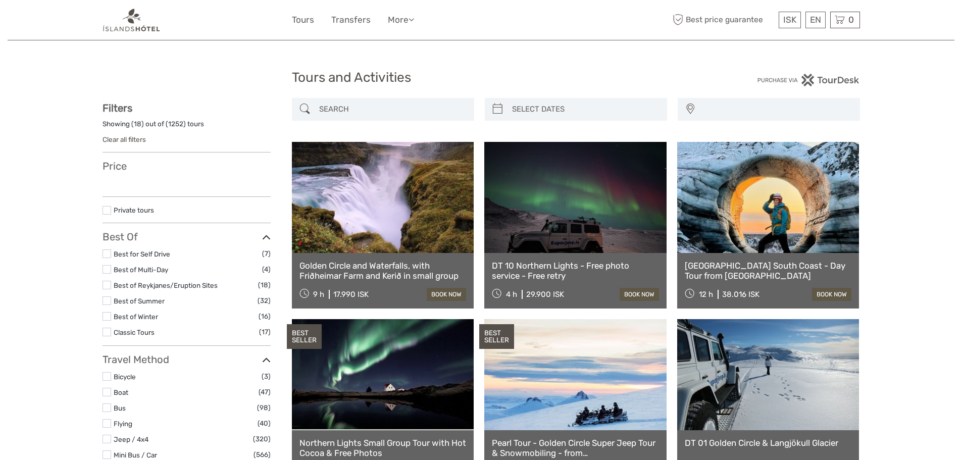 The image size is (962, 460). What do you see at coordinates (383, 448) in the screenshot?
I see `a: Northern Lights Small Group Tour with Hot Cocoa & Free Photos` at bounding box center [383, 448].